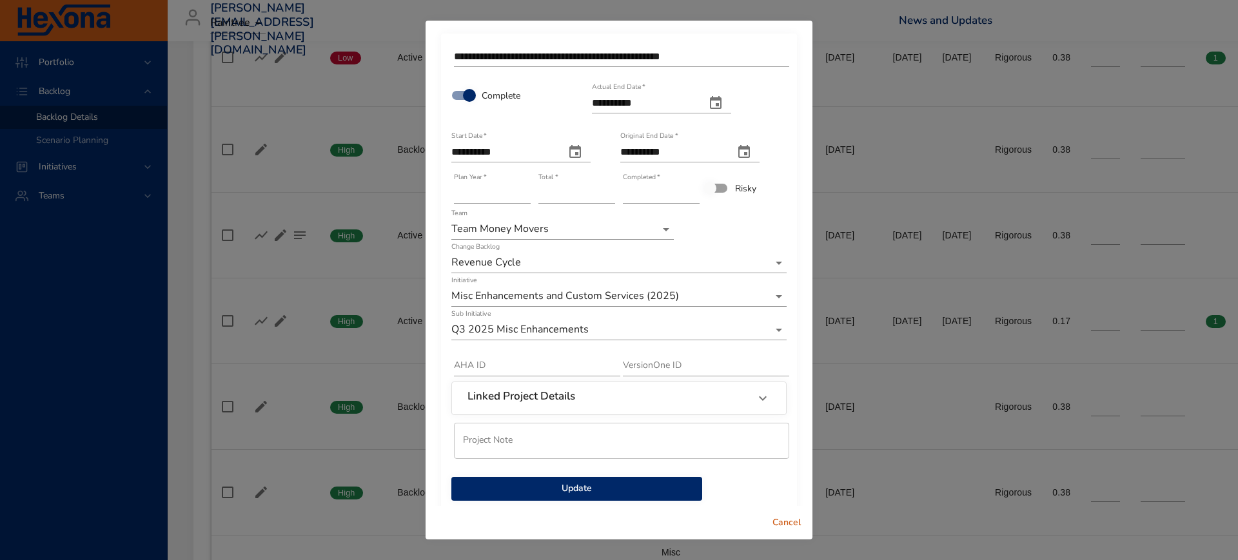 This screenshot has width=1238, height=560. Describe the element at coordinates (715, 103) in the screenshot. I see `button: actual end date` at that location.